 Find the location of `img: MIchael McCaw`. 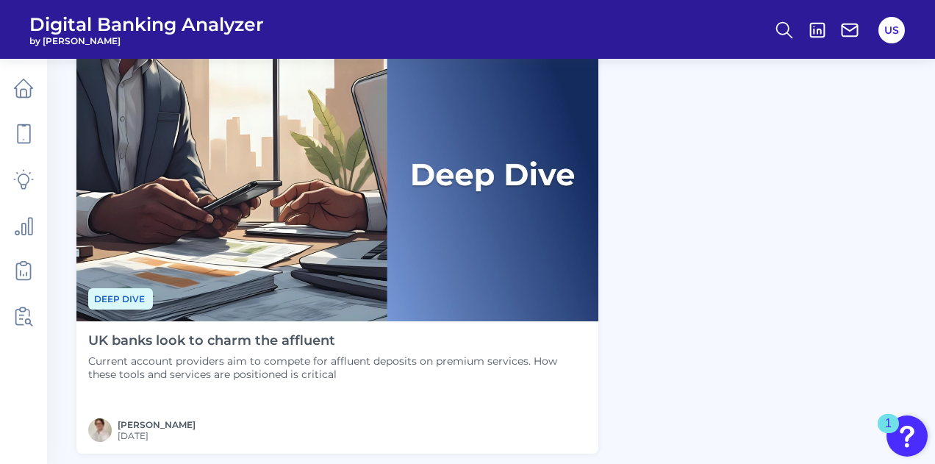

img: MIchael McCaw is located at coordinates (100, 430).